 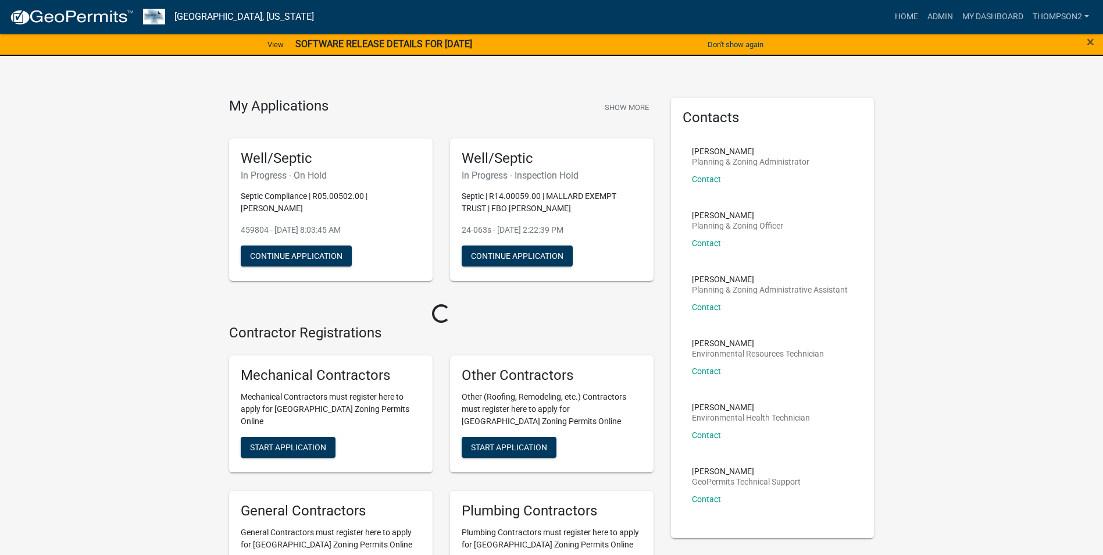 I want to click on button: Close, so click(x=1090, y=42).